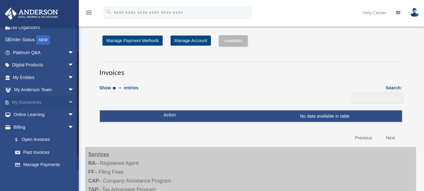  Describe the element at coordinates (44, 102) in the screenshot. I see `a: My Documentsarrow_drop_down` at that location.